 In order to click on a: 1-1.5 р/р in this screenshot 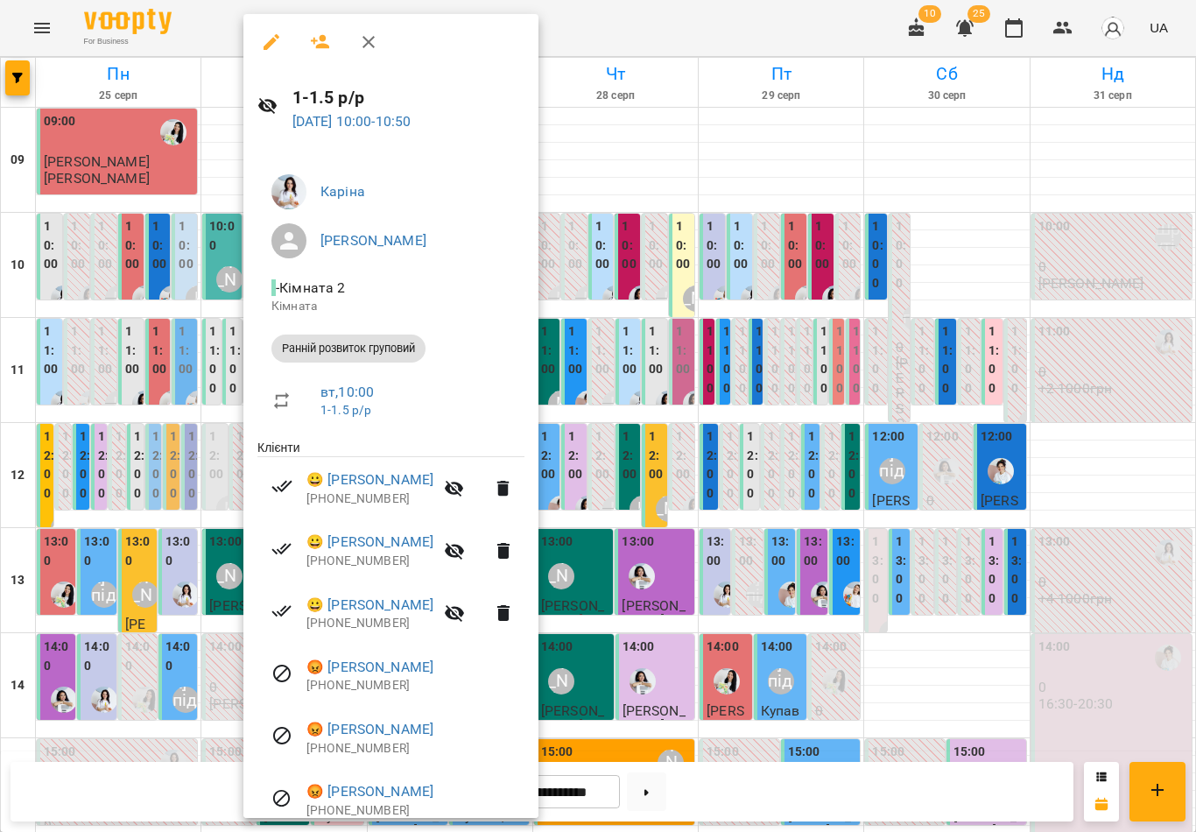, I will do `click(346, 410)`.